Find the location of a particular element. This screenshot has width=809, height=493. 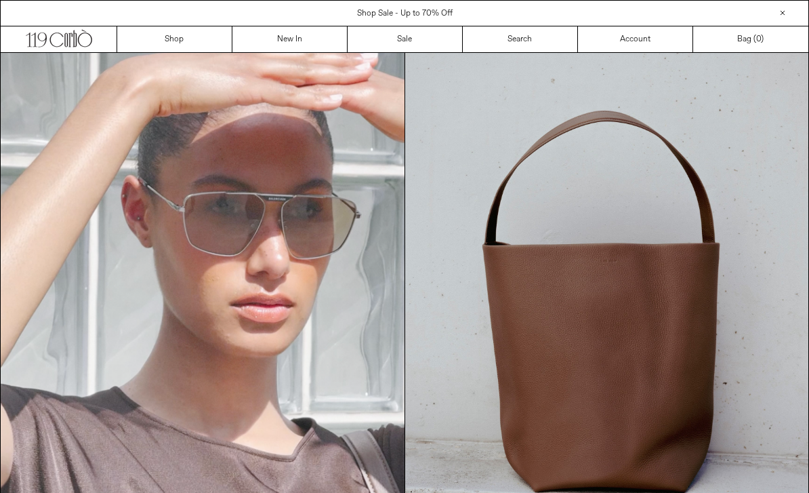

a: Account is located at coordinates (636, 39).